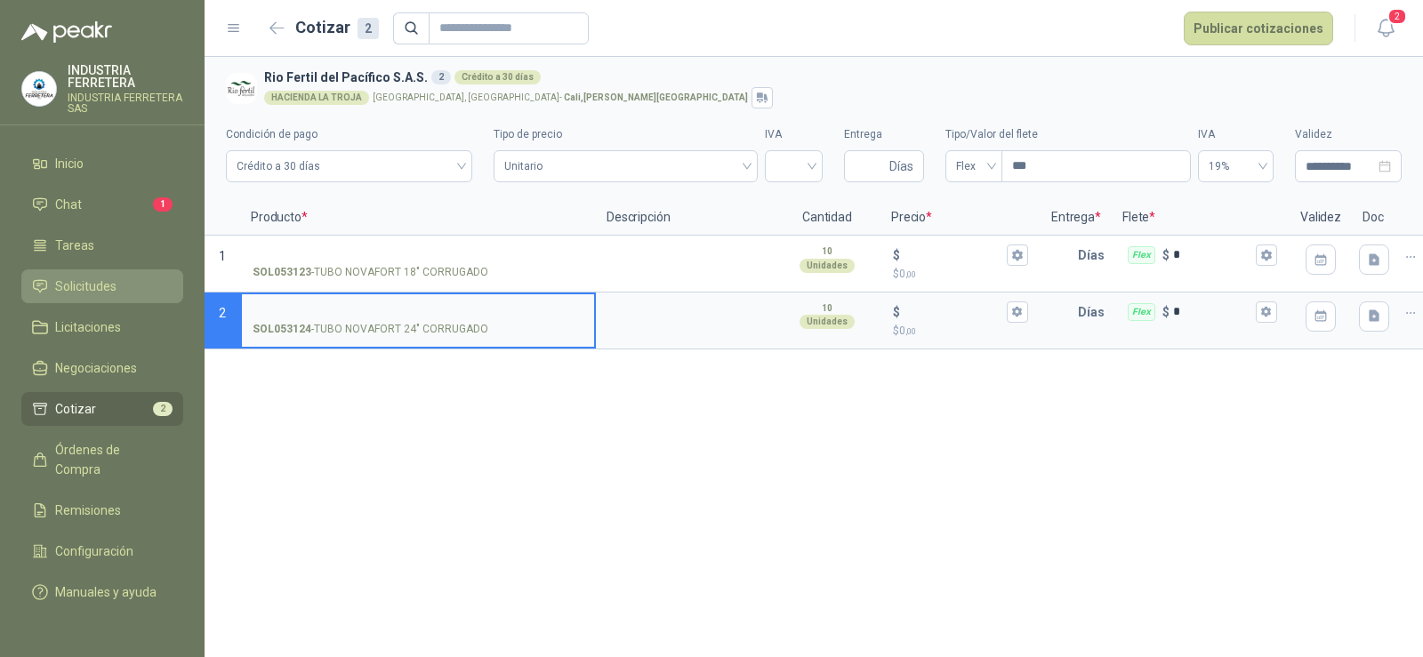 Image resolution: width=1423 pixels, height=657 pixels. What do you see at coordinates (102, 551) in the screenshot?
I see `a: Configuración` at bounding box center [102, 551].